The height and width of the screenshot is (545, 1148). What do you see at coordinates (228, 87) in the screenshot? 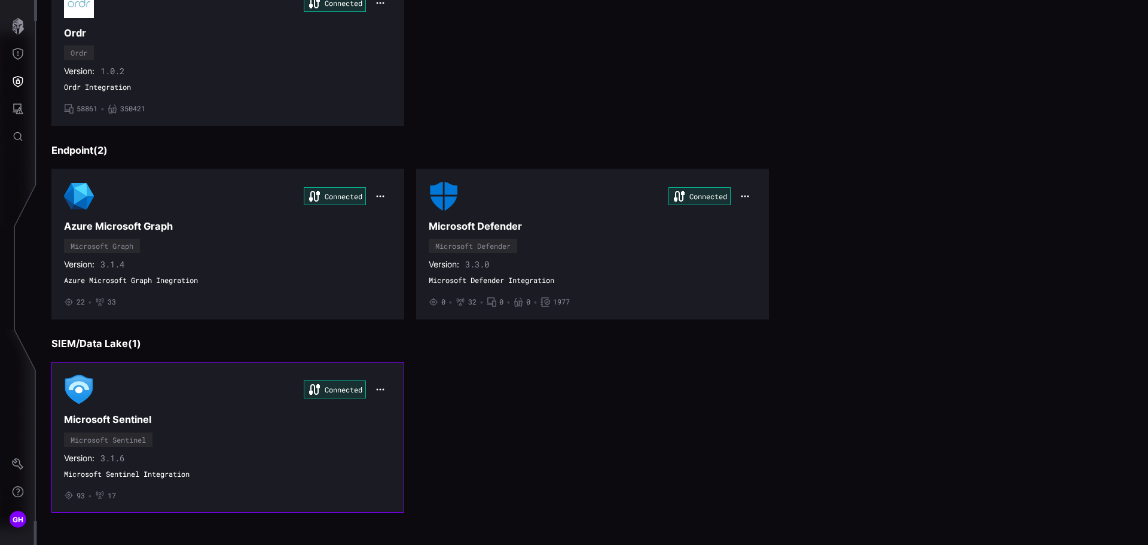
I see `span: Ordr Integration` at bounding box center [228, 87].